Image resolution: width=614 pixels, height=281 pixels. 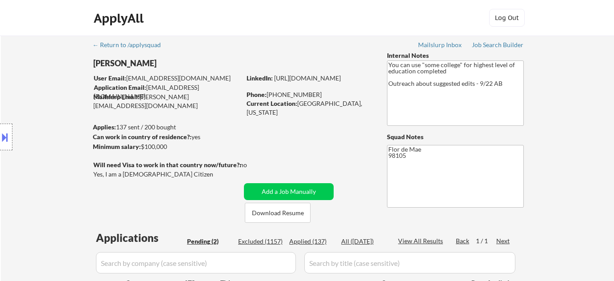 I want to click on button: Add a Job Manually, so click(x=289, y=192).